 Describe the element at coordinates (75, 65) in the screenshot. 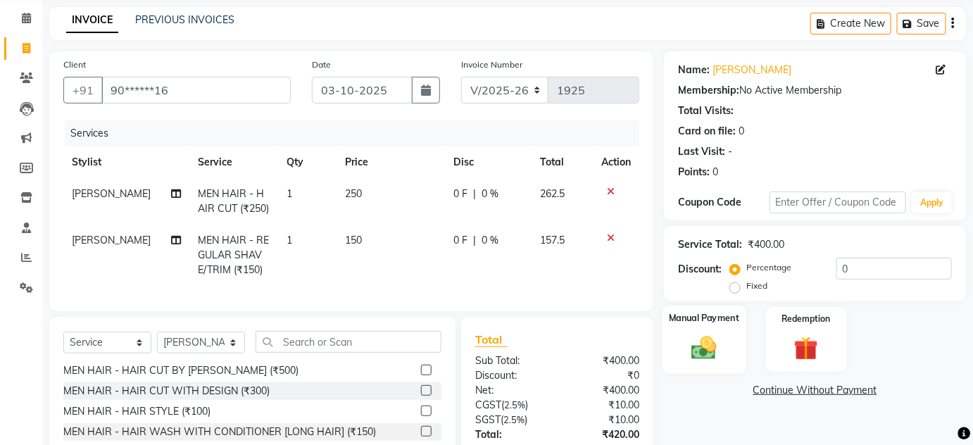

I see `label: Client` at that location.